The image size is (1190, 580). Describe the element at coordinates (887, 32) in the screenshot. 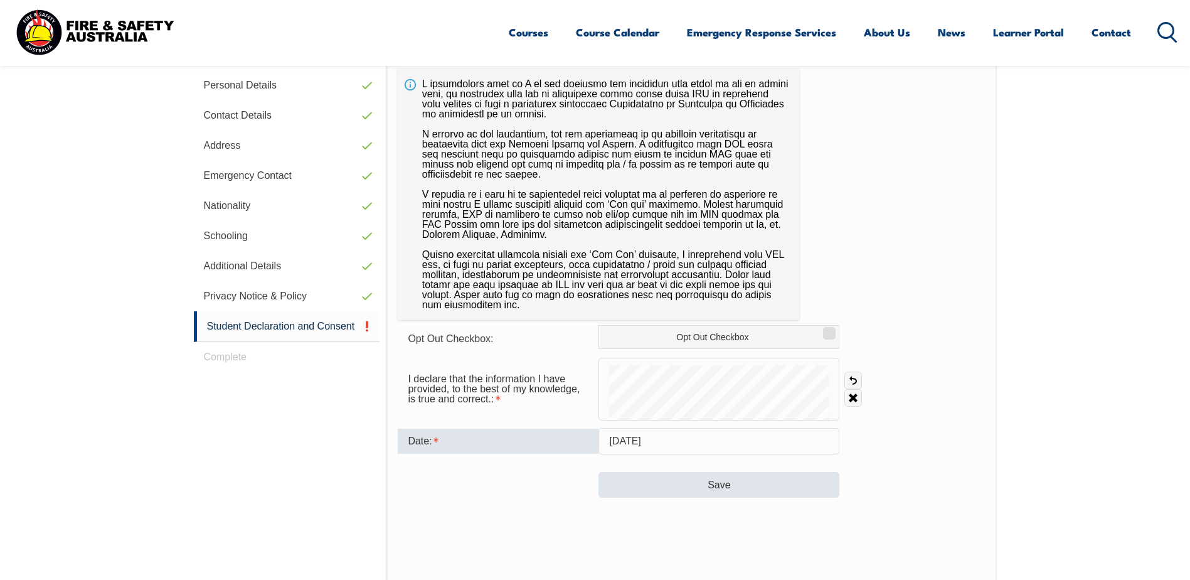

I see `a: About Us` at that location.